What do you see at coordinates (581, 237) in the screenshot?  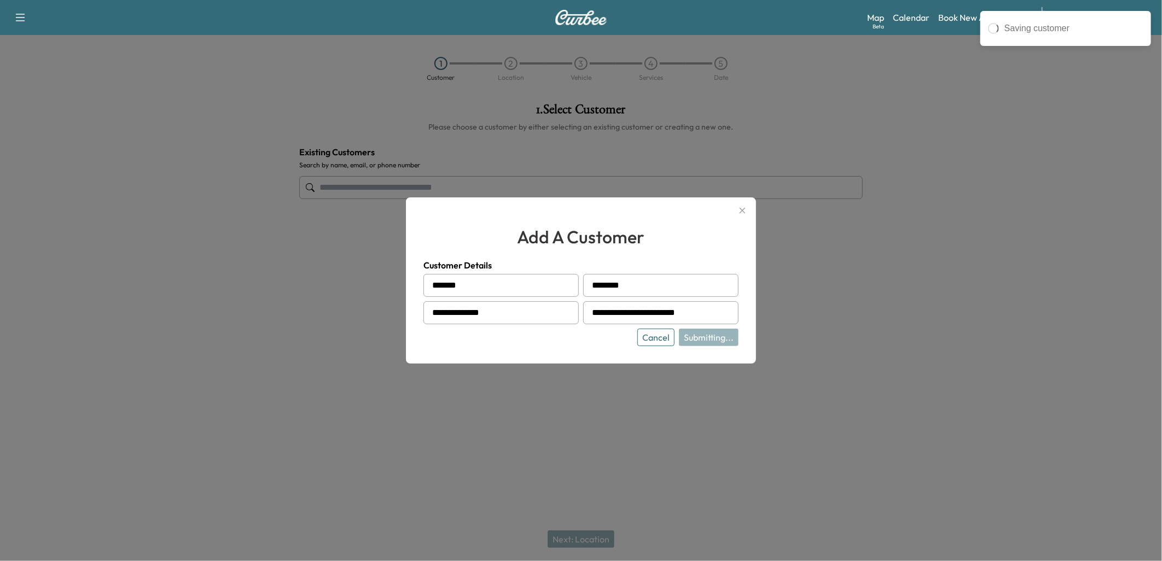 I see `h2: add a customer` at bounding box center [581, 237].